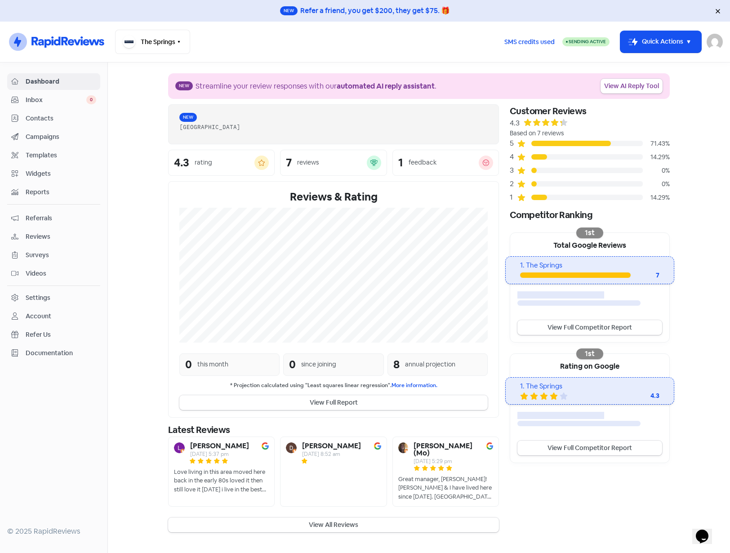 This screenshot has height=553, width=730. Describe the element at coordinates (631, 86) in the screenshot. I see `a: View AI Reply Tool` at that location.